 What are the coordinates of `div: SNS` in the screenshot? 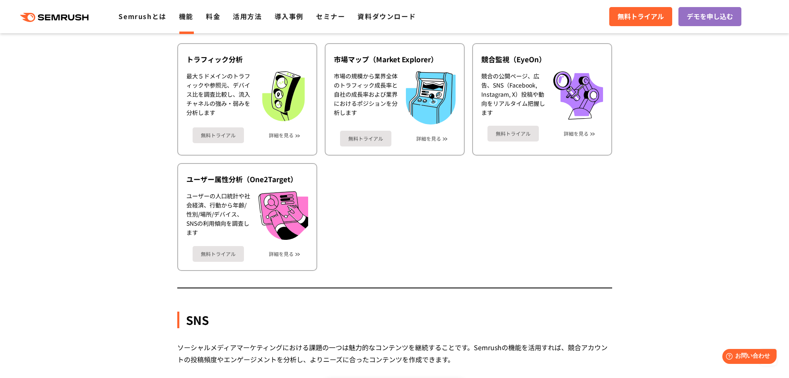 It's located at (395, 320).